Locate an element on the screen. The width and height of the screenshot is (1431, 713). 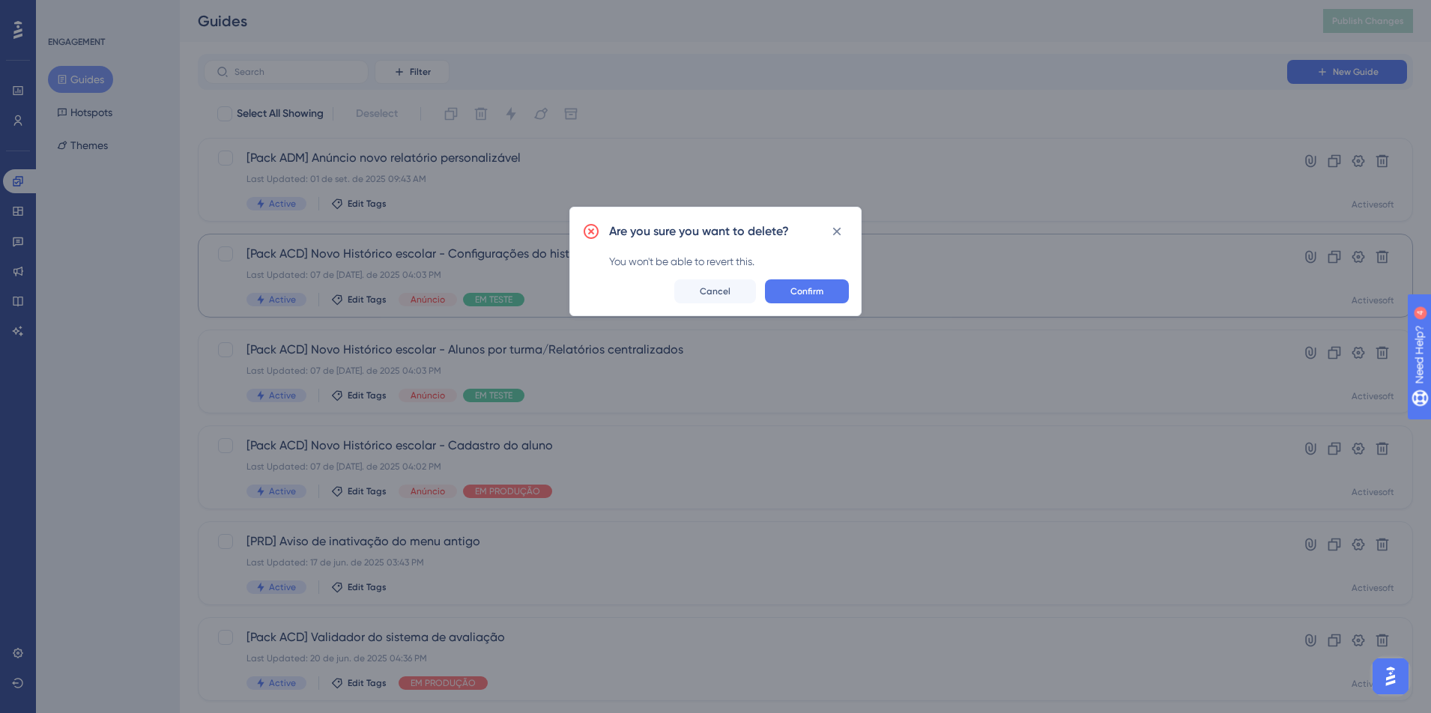
div: 4 is located at coordinates (106, 13).